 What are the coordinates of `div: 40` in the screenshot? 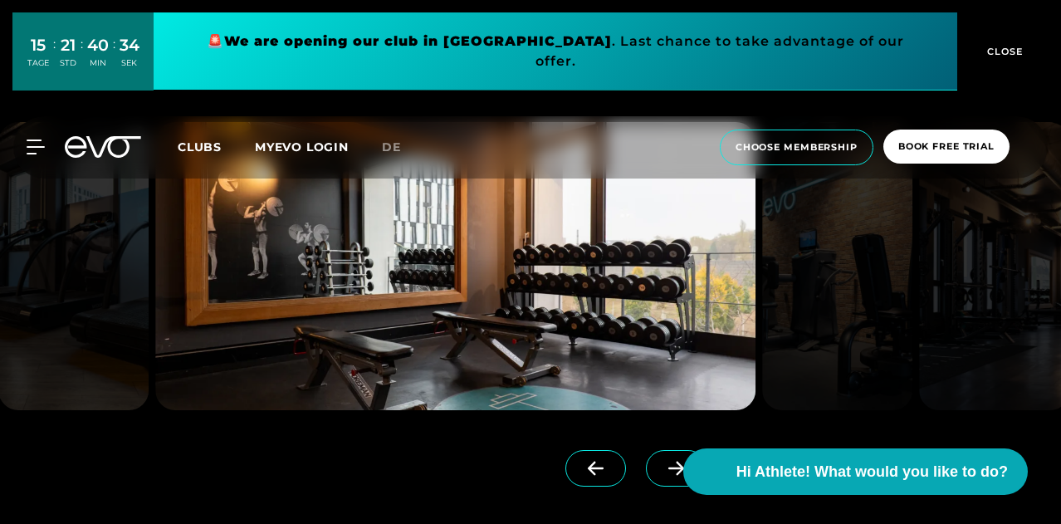 It's located at (98, 45).